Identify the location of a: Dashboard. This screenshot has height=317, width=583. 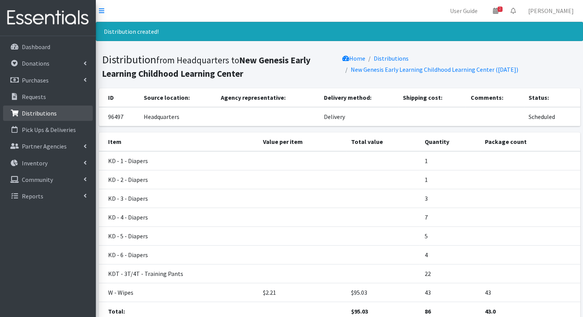
(48, 47).